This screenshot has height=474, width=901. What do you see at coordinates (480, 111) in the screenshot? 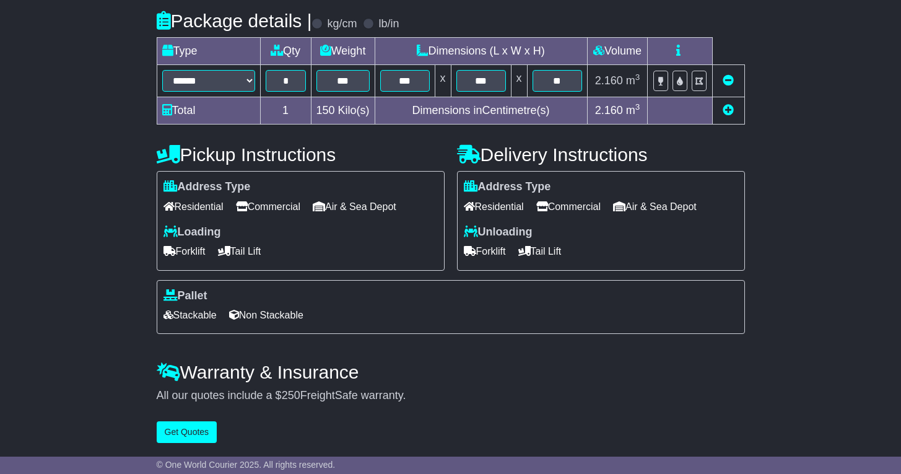
I see `td: Dimensions in Centimetre(s)` at bounding box center [480, 111].